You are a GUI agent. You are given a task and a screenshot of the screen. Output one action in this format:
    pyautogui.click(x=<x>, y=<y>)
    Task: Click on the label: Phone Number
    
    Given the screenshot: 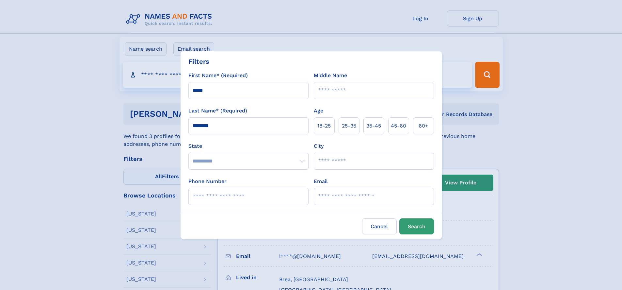 What is the action you would take?
    pyautogui.click(x=207, y=181)
    